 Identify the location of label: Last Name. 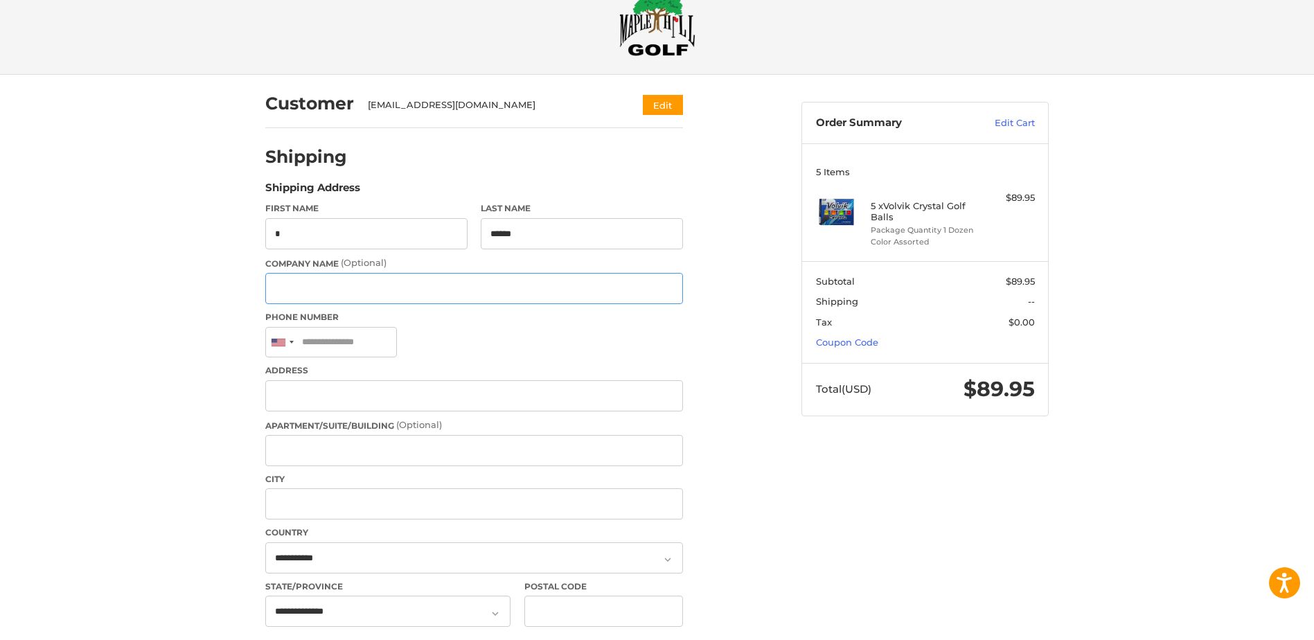
(582, 208).